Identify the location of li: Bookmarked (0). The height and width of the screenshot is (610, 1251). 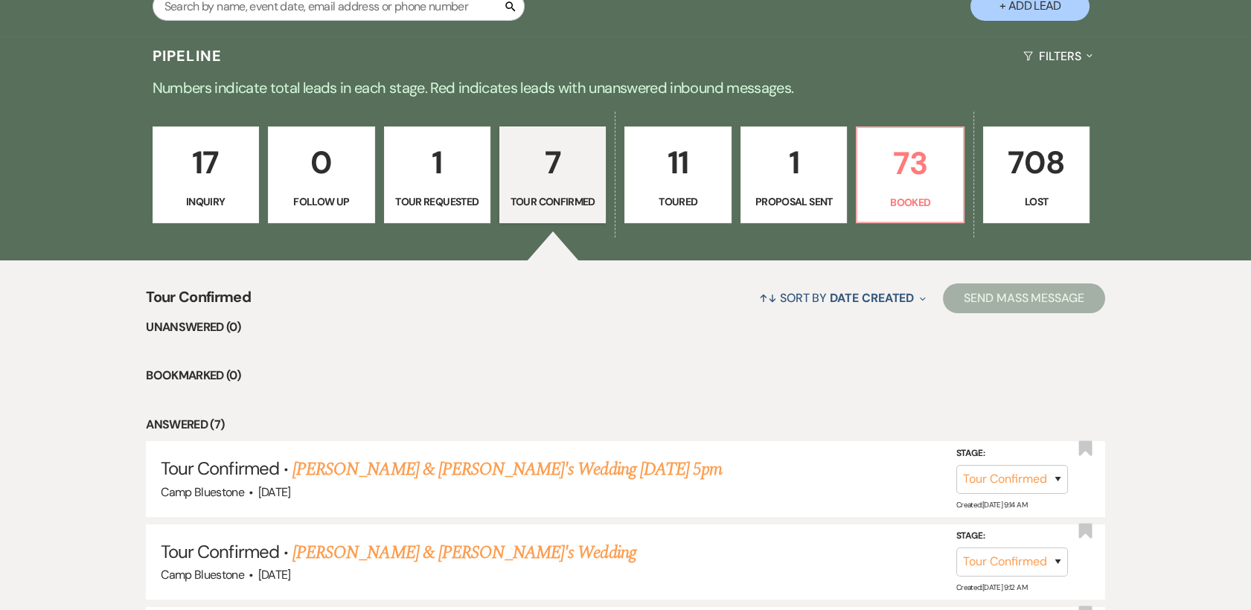
(625, 376).